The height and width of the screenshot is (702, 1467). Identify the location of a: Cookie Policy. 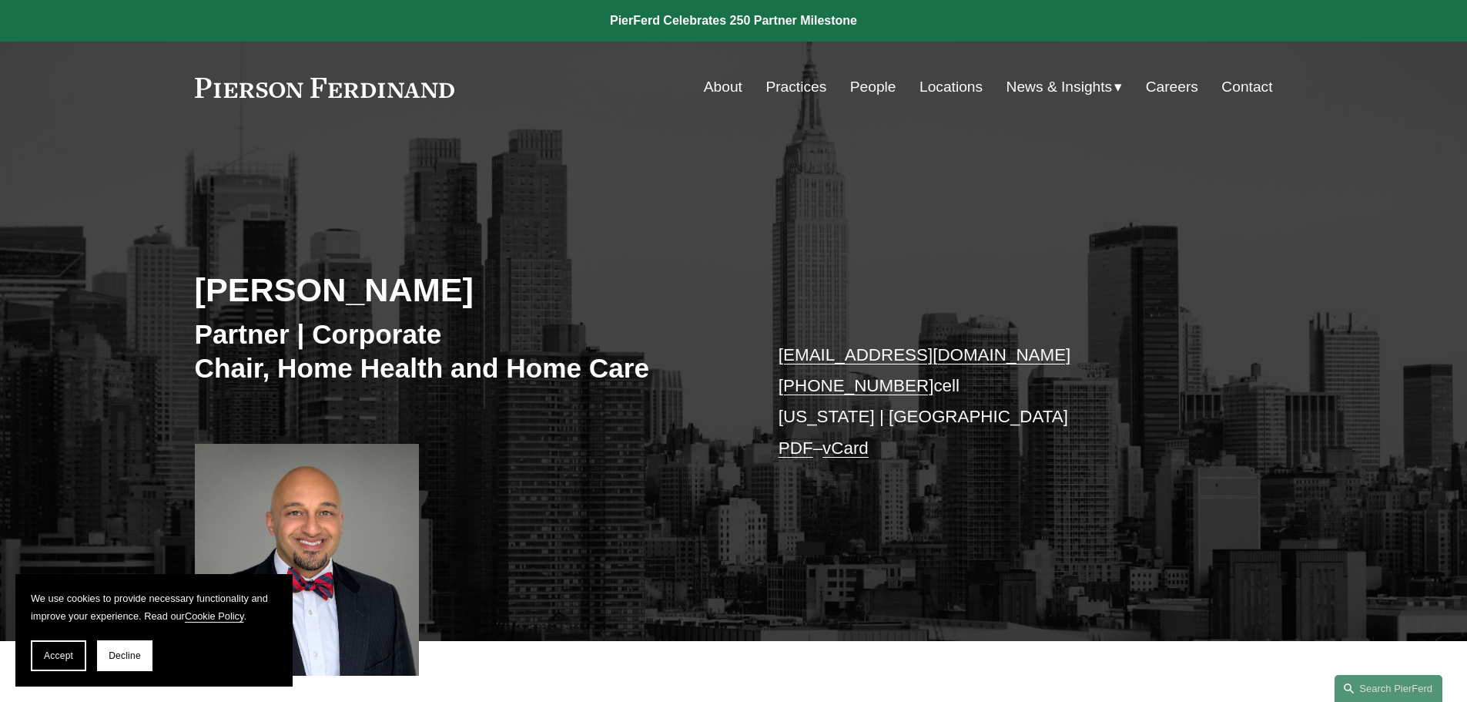
(214, 615).